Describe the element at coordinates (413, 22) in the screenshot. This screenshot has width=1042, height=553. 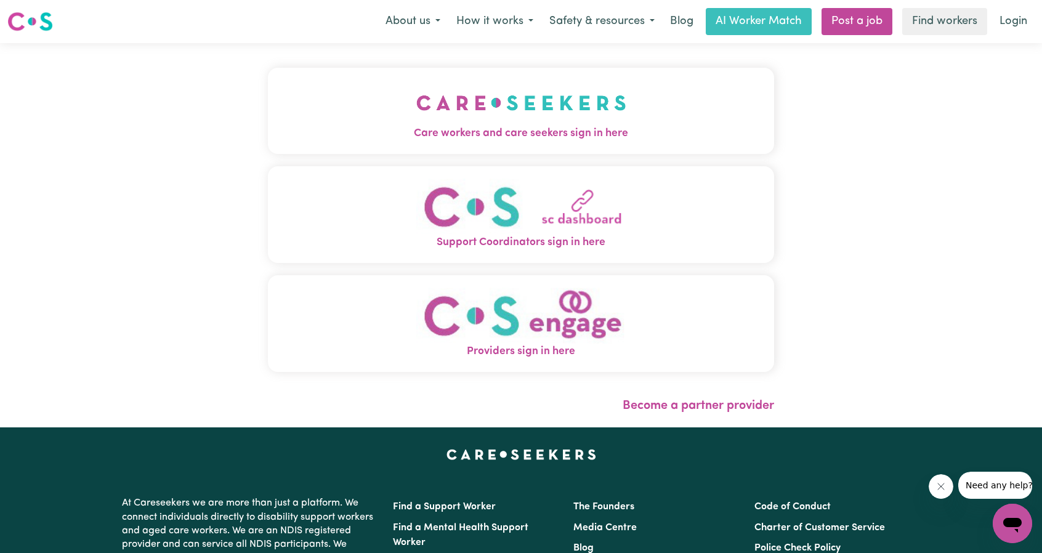
I see `button: About us` at that location.